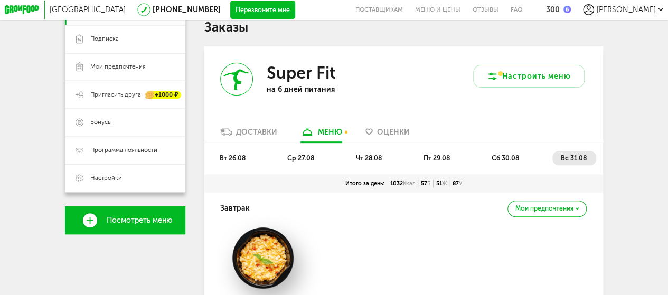 Image resolution: width=668 pixels, height=295 pixels. What do you see at coordinates (248, 134) in the screenshot?
I see `a: Доставки` at bounding box center [248, 134].